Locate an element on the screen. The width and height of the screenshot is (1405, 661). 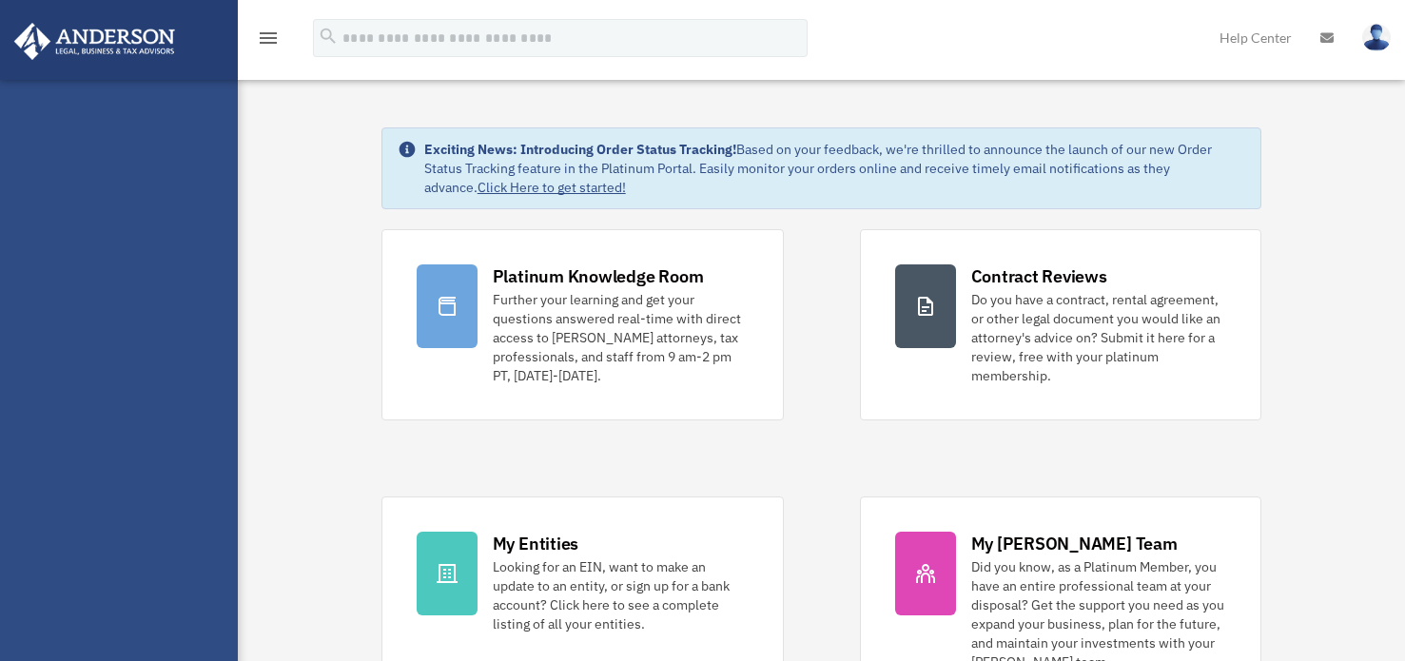
div: Platinum Knowledge Room is located at coordinates (598, 276).